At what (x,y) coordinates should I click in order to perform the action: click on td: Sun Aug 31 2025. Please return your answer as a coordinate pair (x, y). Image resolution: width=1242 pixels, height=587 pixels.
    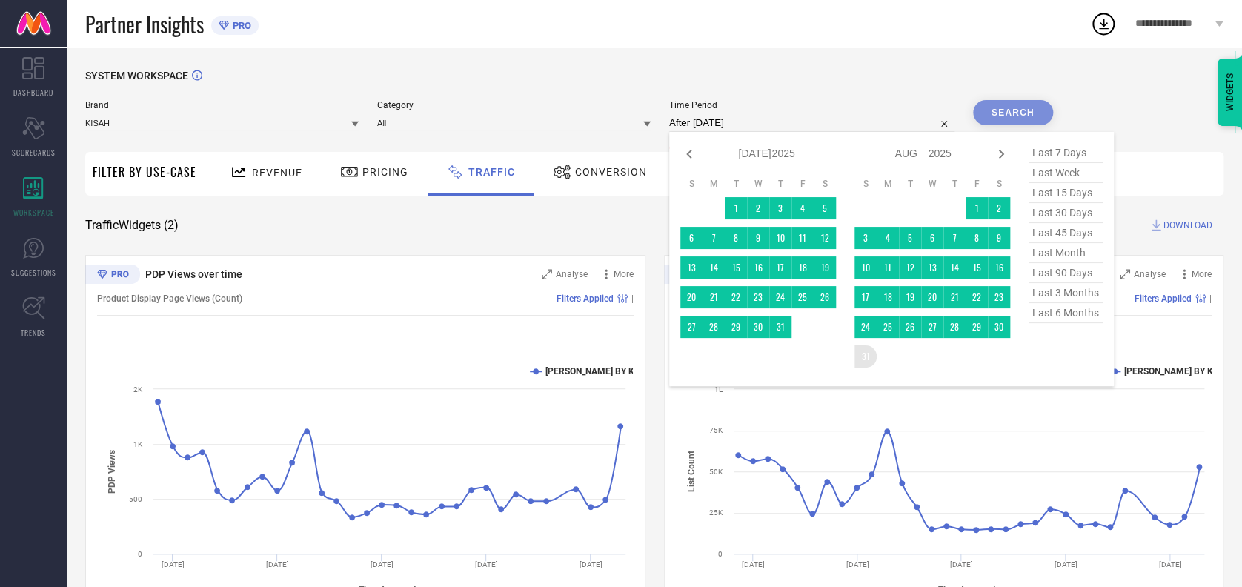
    Looking at the image, I should click on (865, 356).